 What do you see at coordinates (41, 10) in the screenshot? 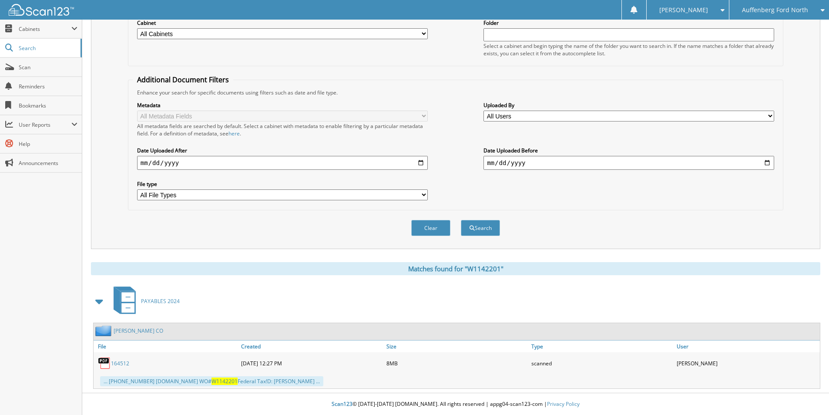
I see `img: scan123-logo-white.svg` at bounding box center [41, 10].